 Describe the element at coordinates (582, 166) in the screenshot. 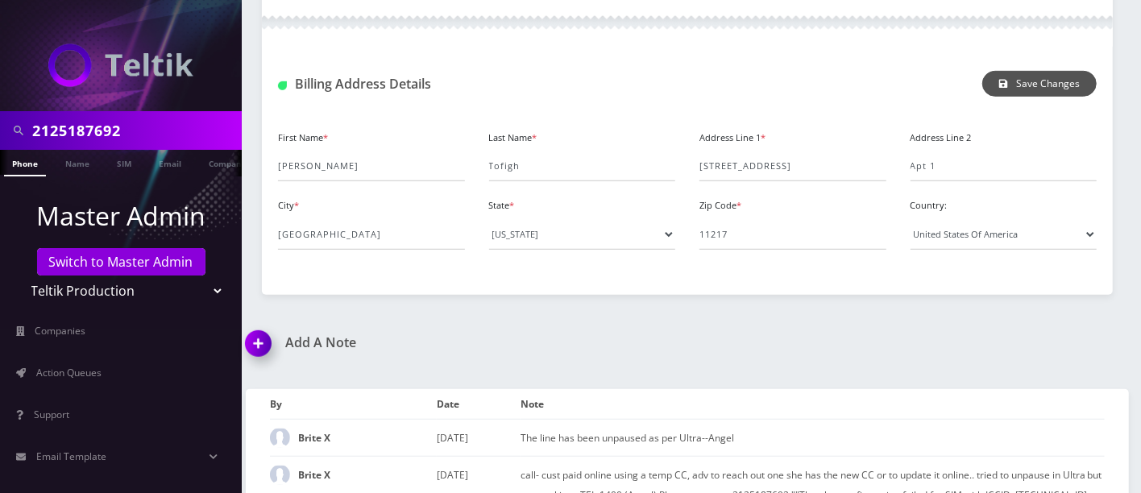

I see `input: Last Name` at that location.